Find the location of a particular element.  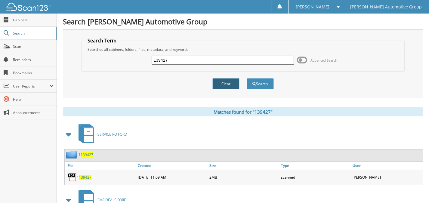

a: Size is located at coordinates (244, 165).